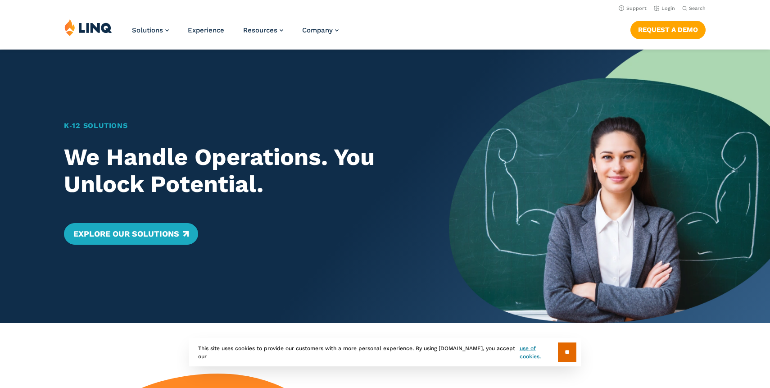  What do you see at coordinates (538, 352) in the screenshot?
I see `a: use of cookies.` at bounding box center [538, 352].